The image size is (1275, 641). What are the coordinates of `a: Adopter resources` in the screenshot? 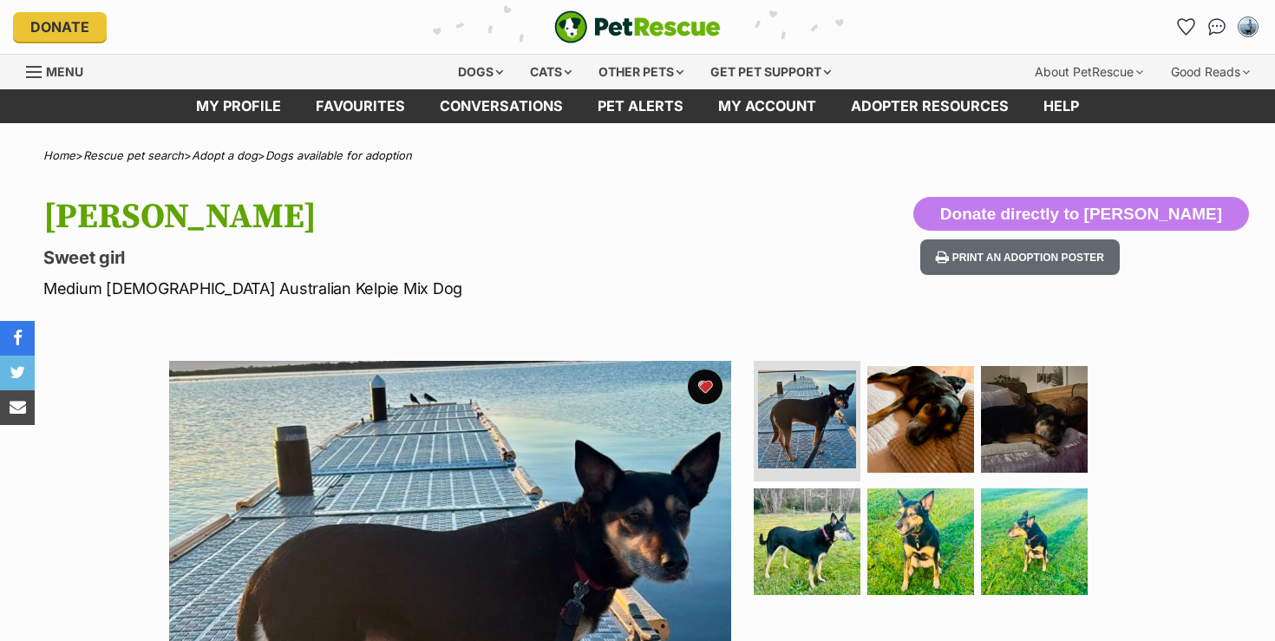 It's located at (930, 106).